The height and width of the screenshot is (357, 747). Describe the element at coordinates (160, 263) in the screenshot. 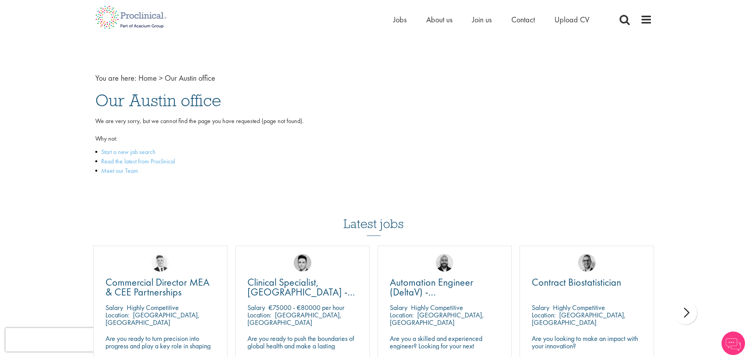

I see `a: Nicolas Daniel` at that location.